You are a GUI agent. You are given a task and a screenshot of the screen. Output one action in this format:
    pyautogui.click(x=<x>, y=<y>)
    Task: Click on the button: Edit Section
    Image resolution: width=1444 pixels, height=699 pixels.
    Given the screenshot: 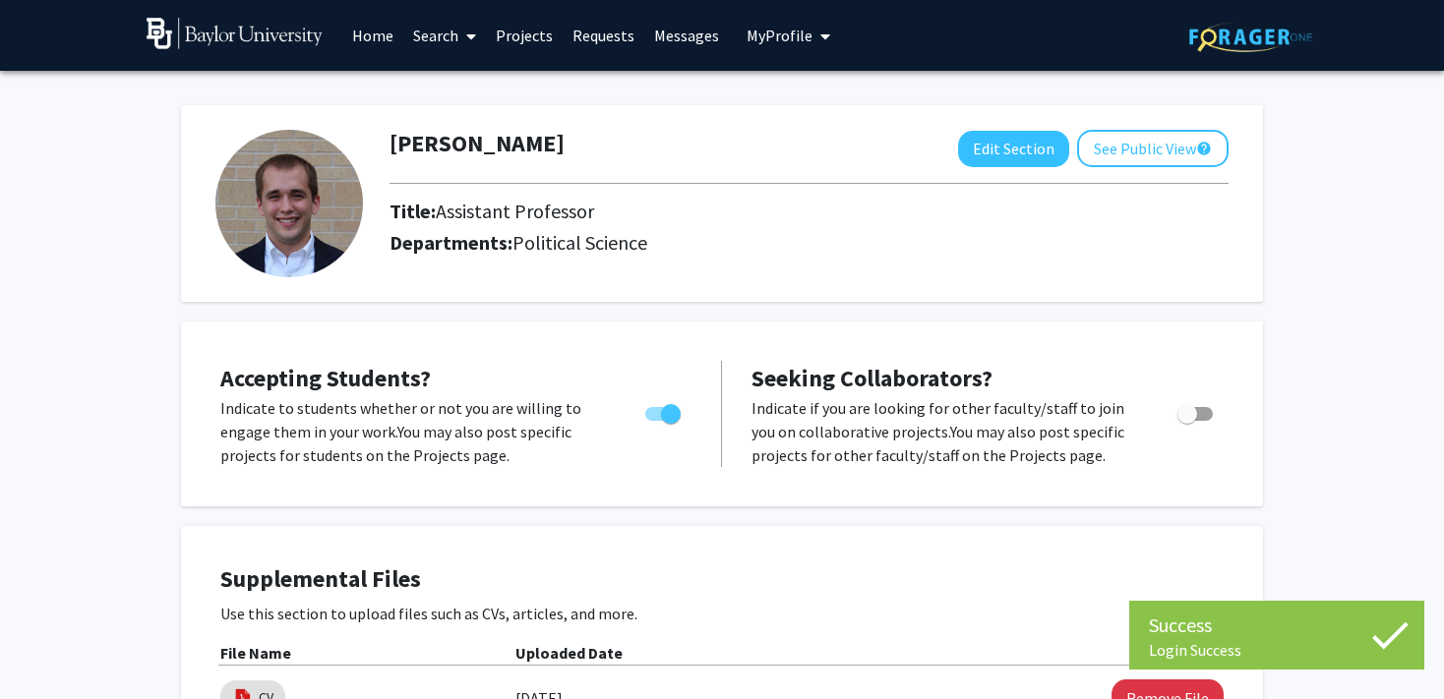 What is the action you would take?
    pyautogui.click(x=1013, y=149)
    